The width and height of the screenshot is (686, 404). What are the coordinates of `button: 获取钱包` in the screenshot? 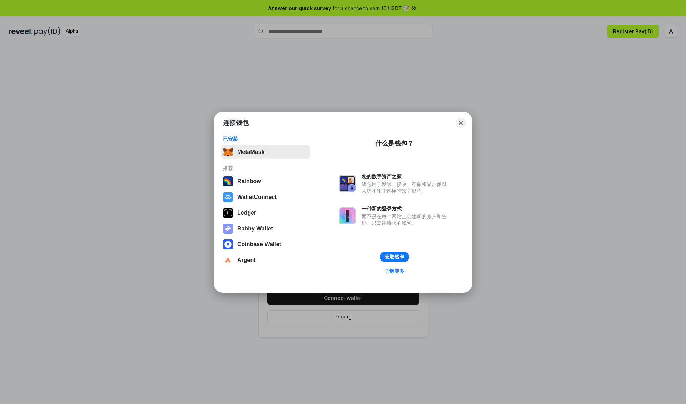 It's located at (395, 257).